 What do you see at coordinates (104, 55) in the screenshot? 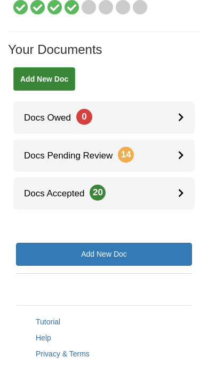
I see `h1: Your Documents` at bounding box center [104, 55].